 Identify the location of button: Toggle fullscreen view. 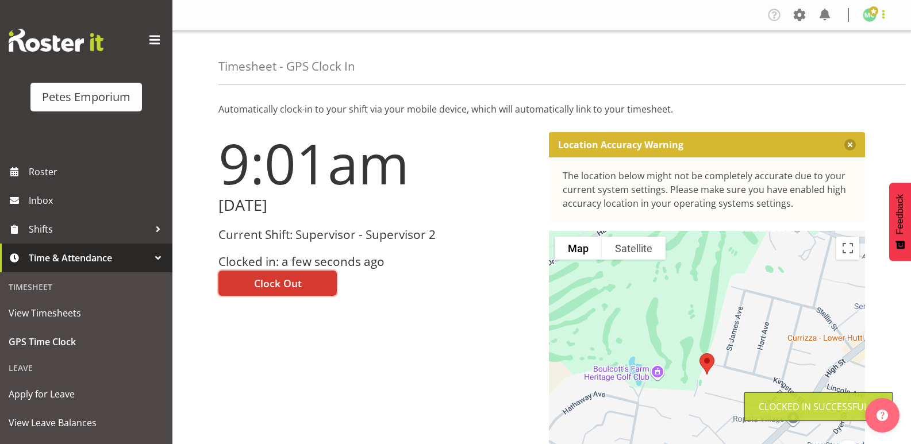
(847, 248).